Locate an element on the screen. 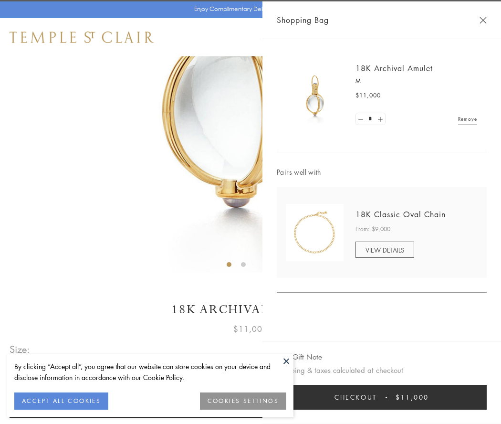 The image size is (501, 424). a: 18K Archival Amulet is located at coordinates (394, 68).